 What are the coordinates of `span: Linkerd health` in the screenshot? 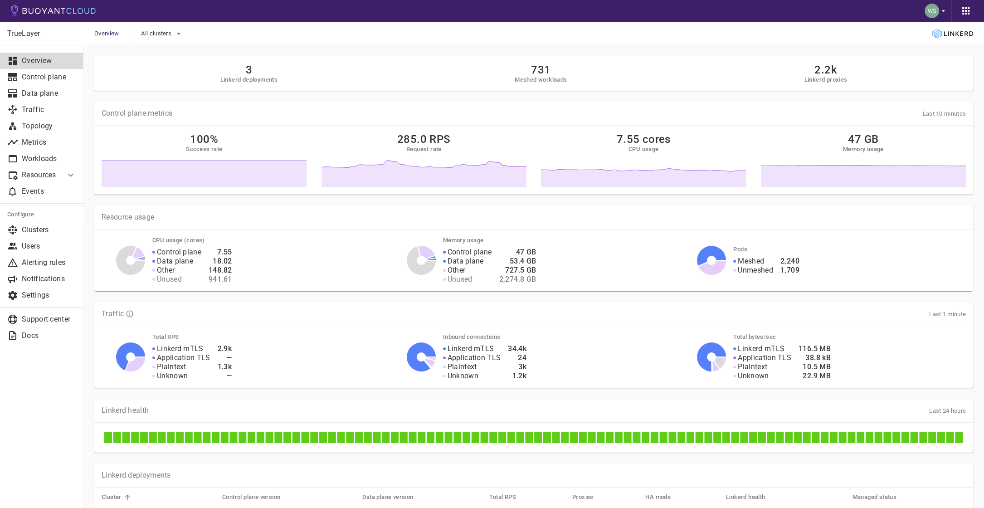 It's located at (751, 497).